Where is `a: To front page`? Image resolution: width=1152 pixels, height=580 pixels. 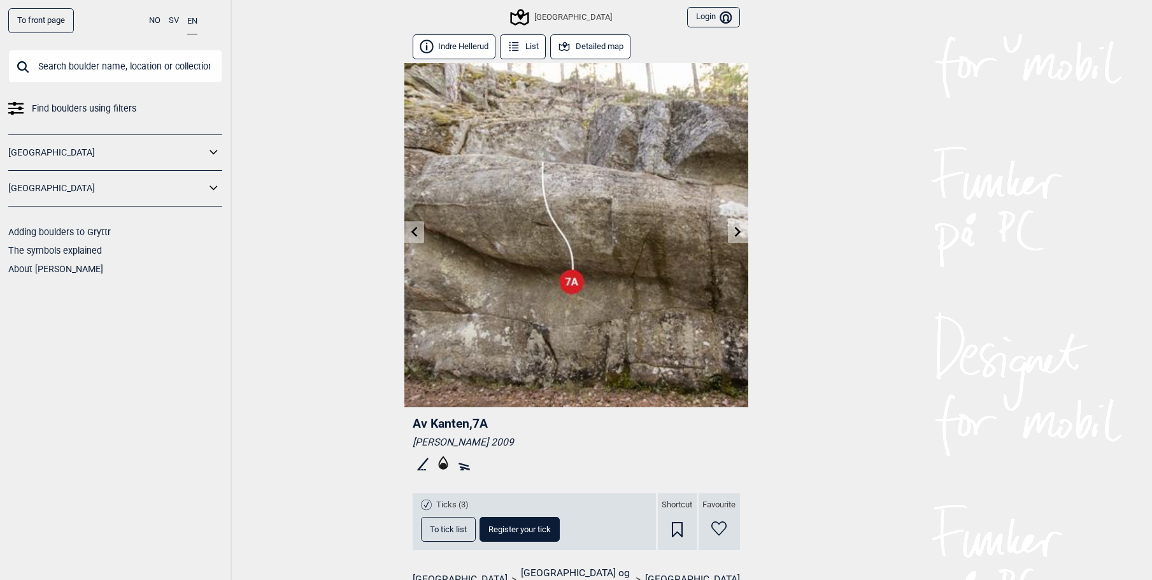
a: To front page is located at coordinates (41, 20).